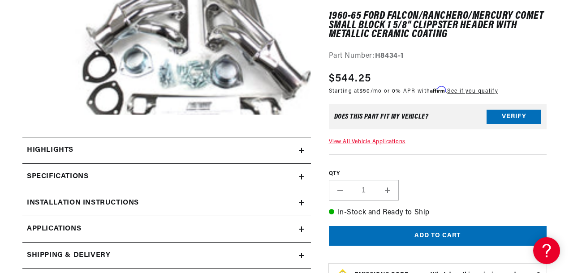 The height and width of the screenshot is (273, 569). Describe the element at coordinates (414, 91) in the screenshot. I see `p: Starting at /mo or 0% APR with .` at that location.